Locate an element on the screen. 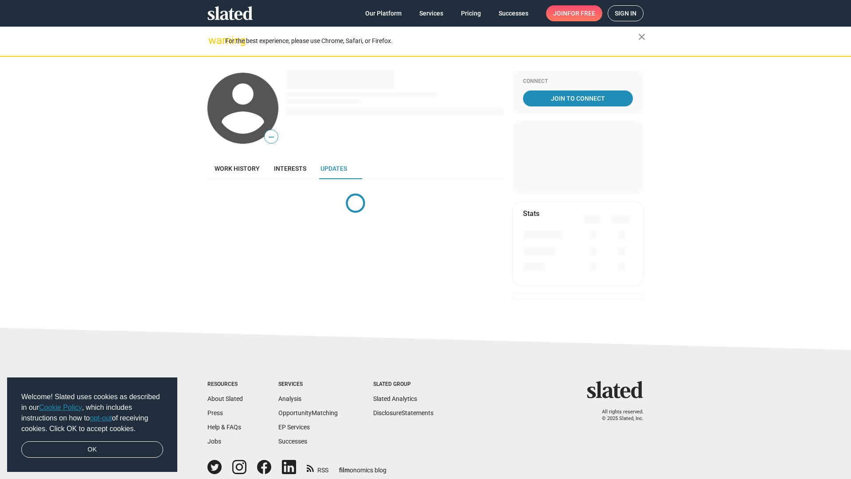 The width and height of the screenshot is (851, 479). a: filmonomics blog is located at coordinates (363, 466).